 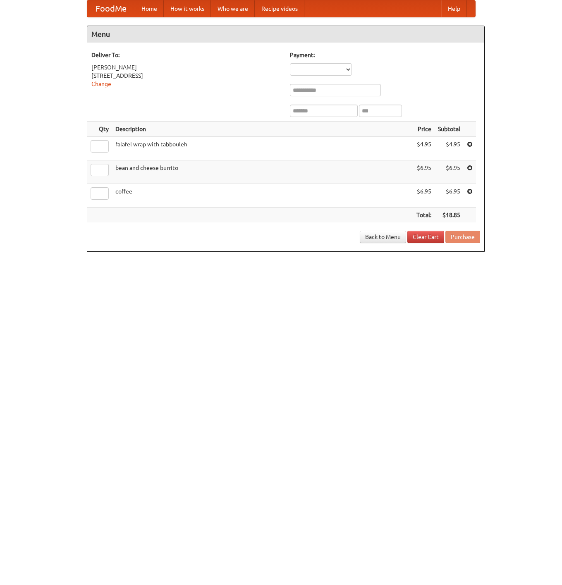 I want to click on th: $18.85, so click(x=449, y=215).